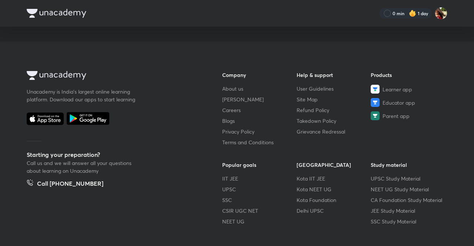 The image size is (474, 246). I want to click on span: Careers, so click(232, 110).